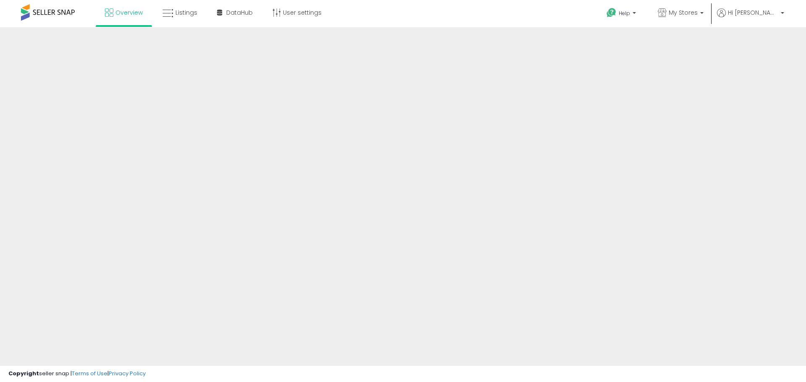  Describe the element at coordinates (127, 373) in the screenshot. I see `a: Privacy Policy` at that location.